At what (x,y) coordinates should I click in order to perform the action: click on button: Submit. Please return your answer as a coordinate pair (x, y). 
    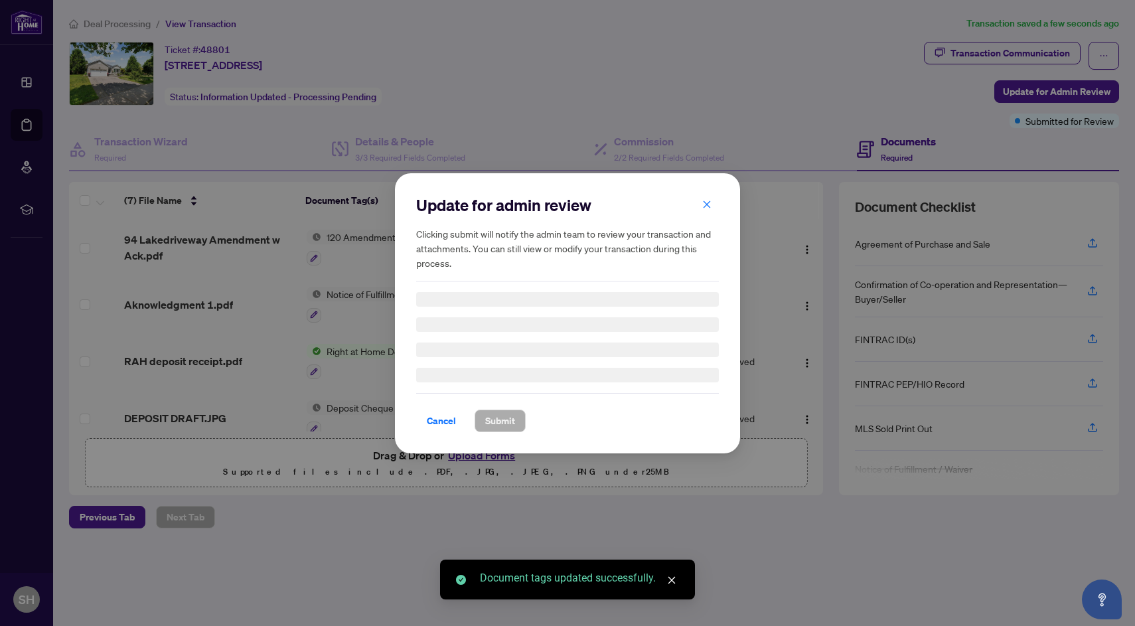
    Looking at the image, I should click on (500, 421).